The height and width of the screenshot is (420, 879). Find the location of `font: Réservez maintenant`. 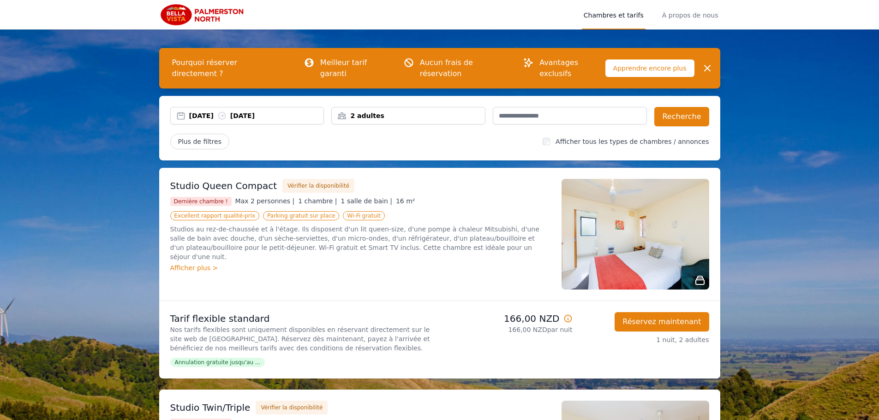

font: Réservez maintenant is located at coordinates (662, 322).